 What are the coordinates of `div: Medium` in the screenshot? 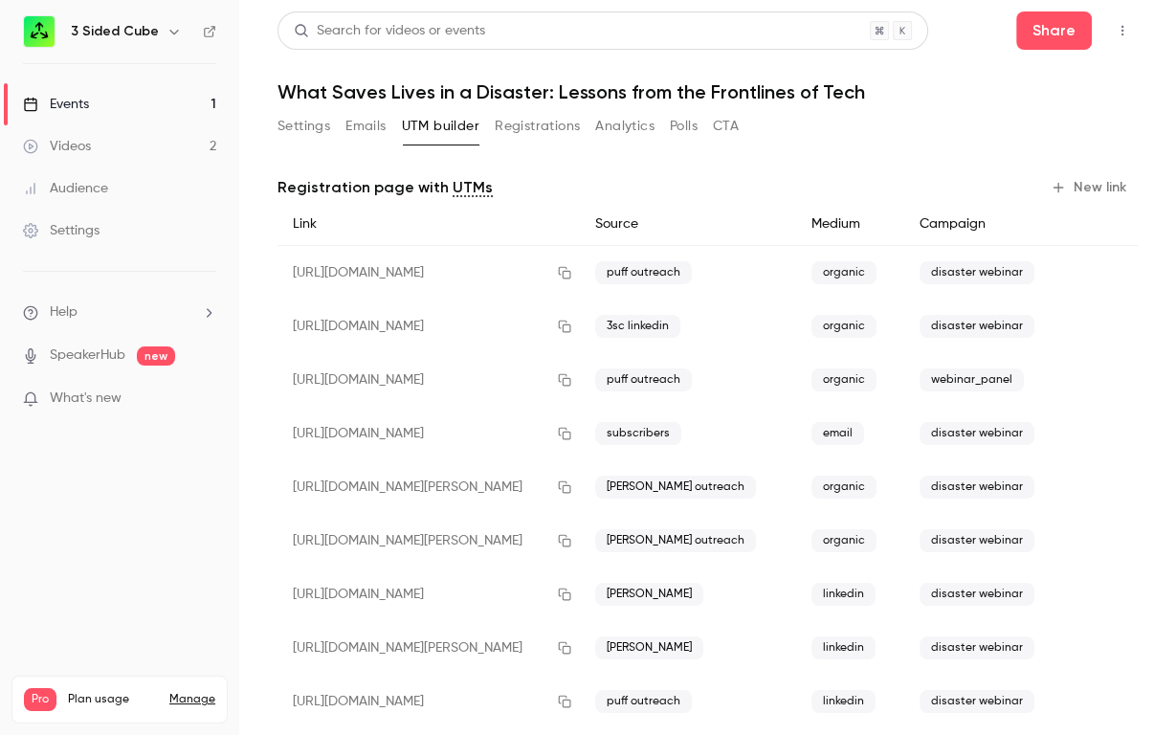 It's located at (850, 224).